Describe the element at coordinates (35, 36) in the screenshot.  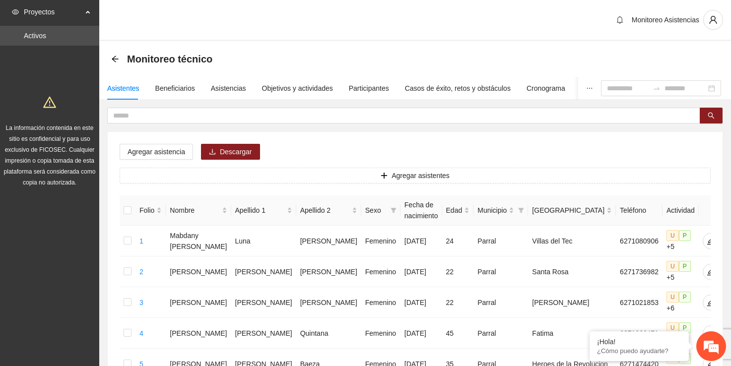
I see `a: Activos` at that location.